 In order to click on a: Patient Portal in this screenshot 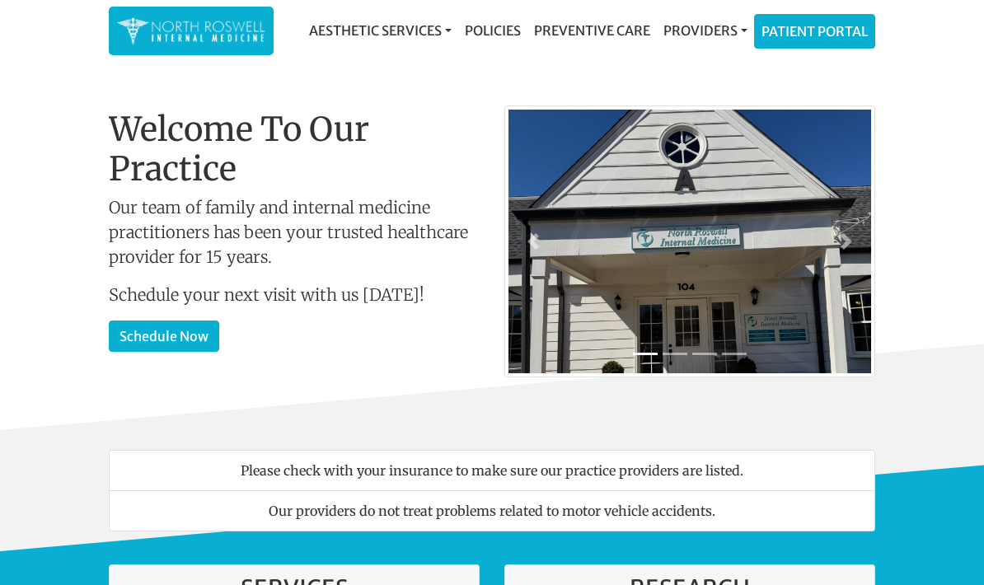, I will do `click(815, 31)`.